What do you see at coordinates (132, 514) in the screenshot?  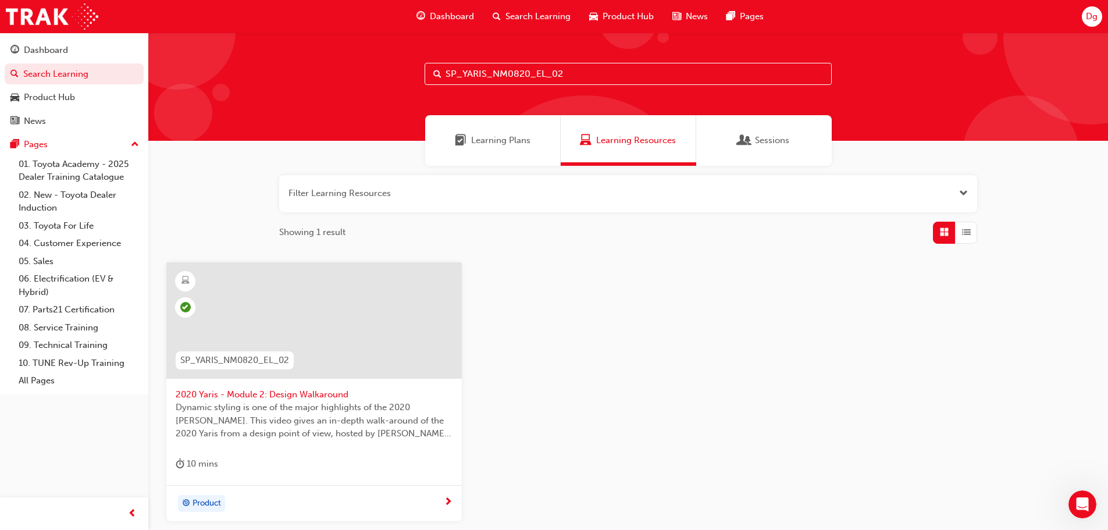 I see `span: prev-icon` at bounding box center [132, 514].